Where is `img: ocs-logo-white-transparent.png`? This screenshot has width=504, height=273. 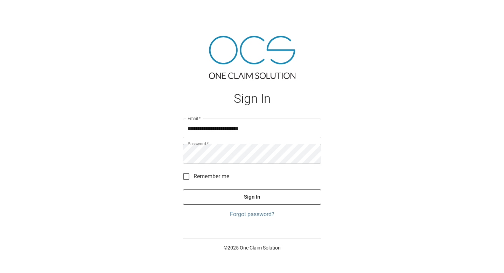
img: ocs-logo-white-transparent.png is located at coordinates (22, 11).